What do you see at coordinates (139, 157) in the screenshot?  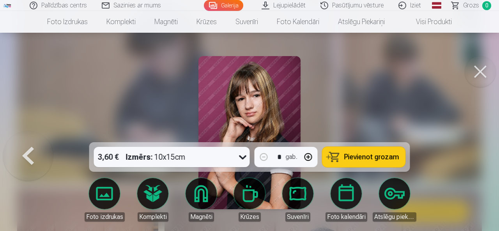 I see `strong: Izmērs :` at bounding box center [139, 157].